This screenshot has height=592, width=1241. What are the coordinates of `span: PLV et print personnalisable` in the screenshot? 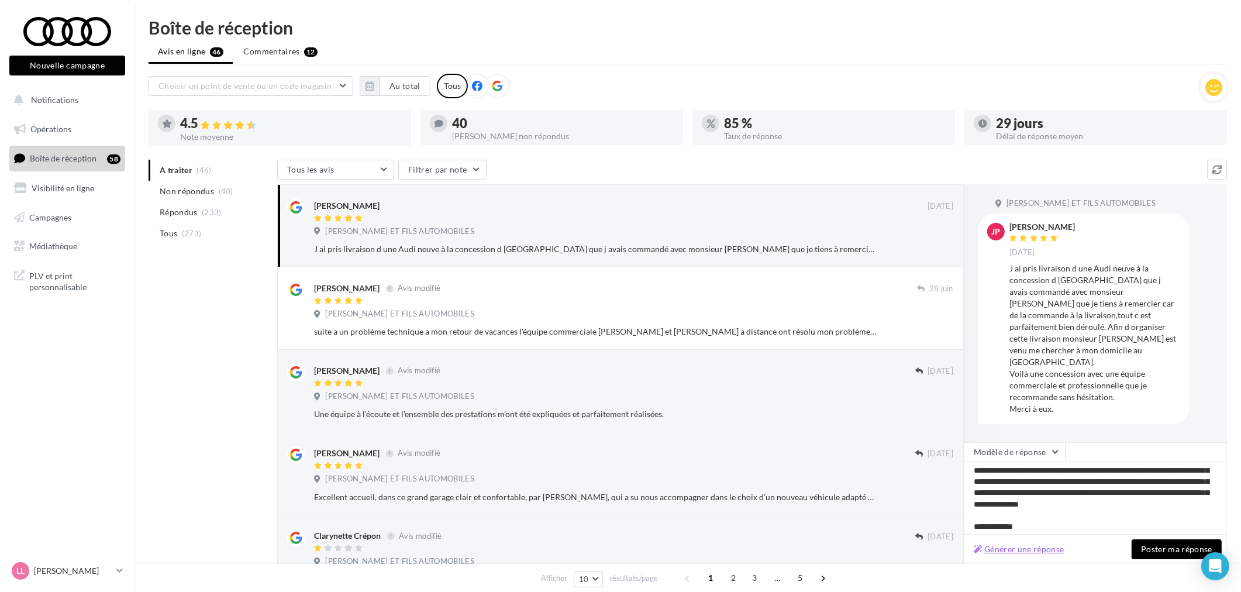 It's located at (75, 280).